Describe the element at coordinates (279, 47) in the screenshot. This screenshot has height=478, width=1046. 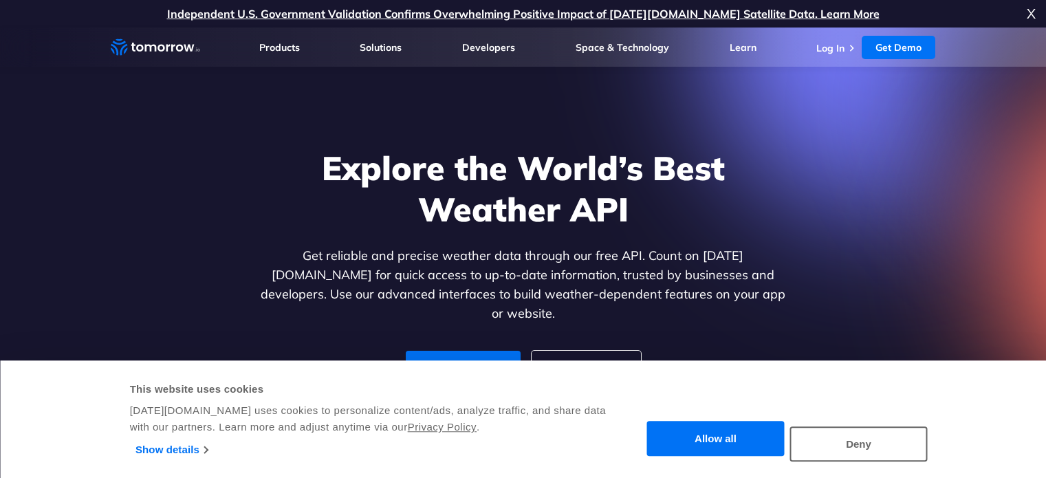
I see `a: Products` at that location.